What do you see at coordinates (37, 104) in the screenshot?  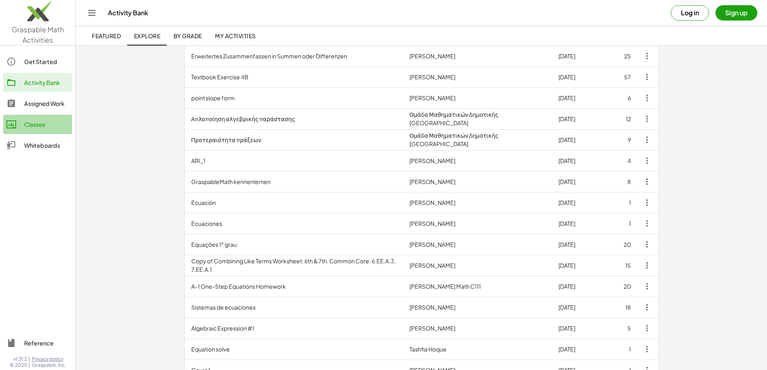 I see `a: Assigned Work` at bounding box center [37, 104].